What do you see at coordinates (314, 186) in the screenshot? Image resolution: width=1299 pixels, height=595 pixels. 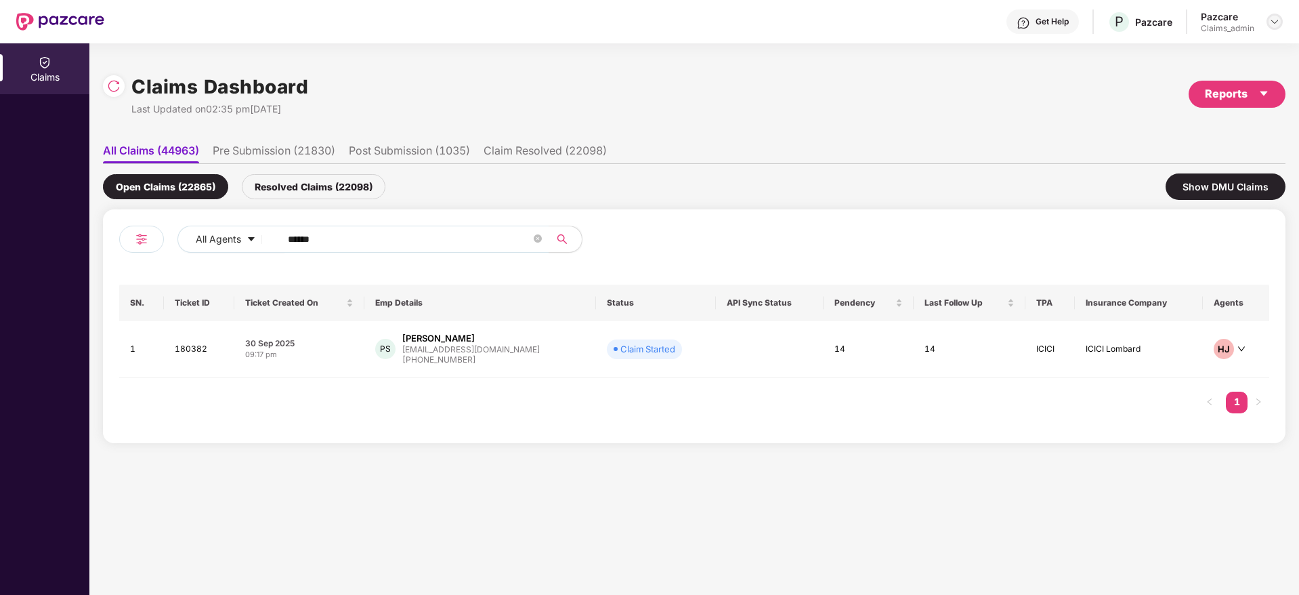 I see `div: Resolved Claims (22098)` at bounding box center [314, 186].